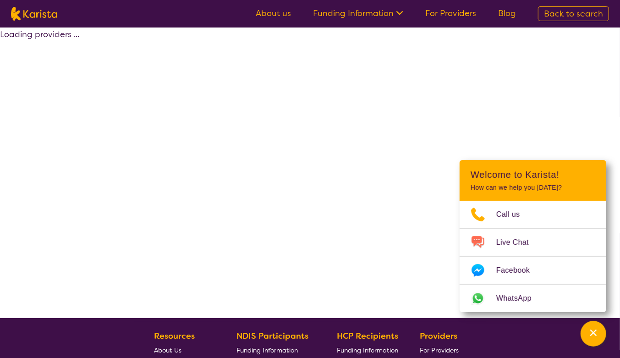 This screenshot has height=358, width=620. I want to click on a: About us, so click(273, 13).